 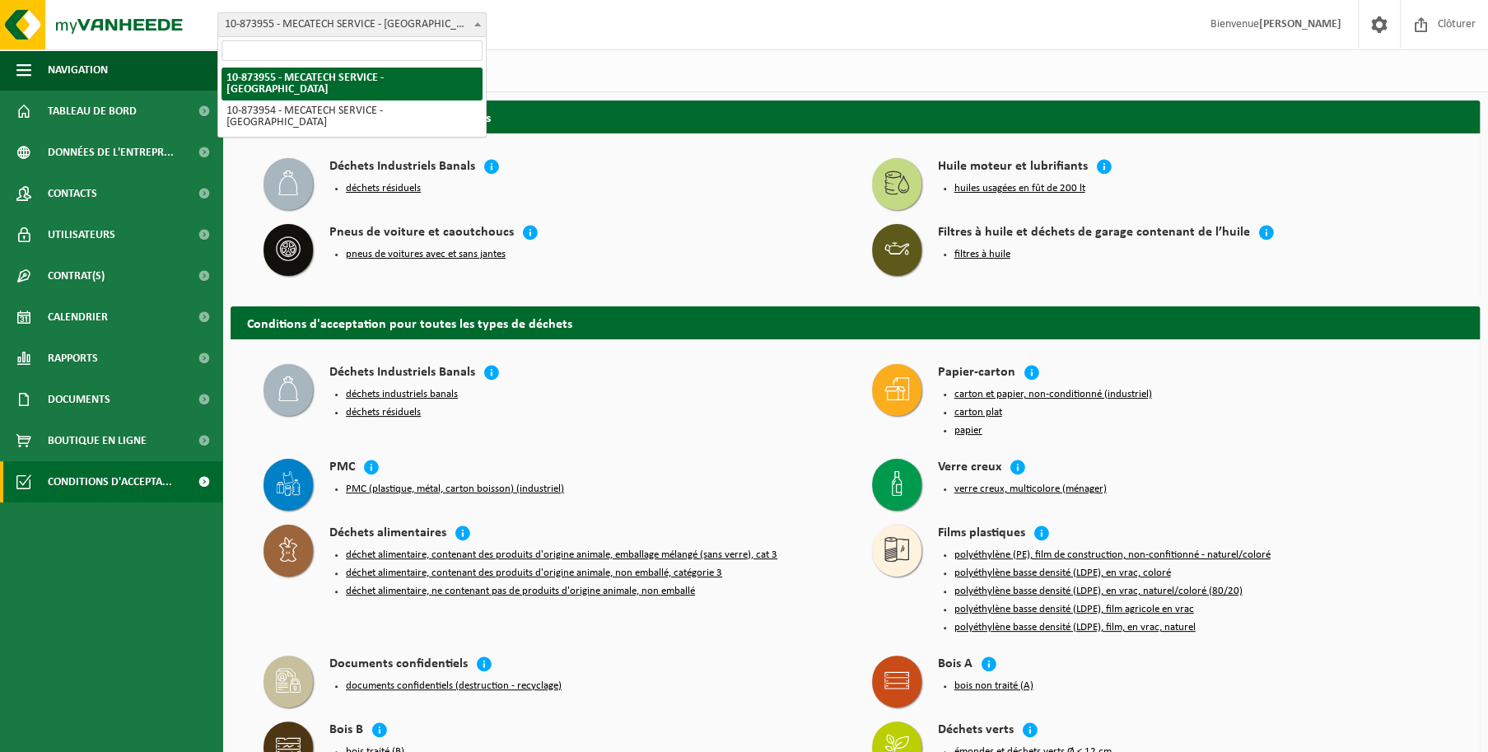 What do you see at coordinates (402, 394) in the screenshot?
I see `button: déchets industriels banals` at bounding box center [402, 394].